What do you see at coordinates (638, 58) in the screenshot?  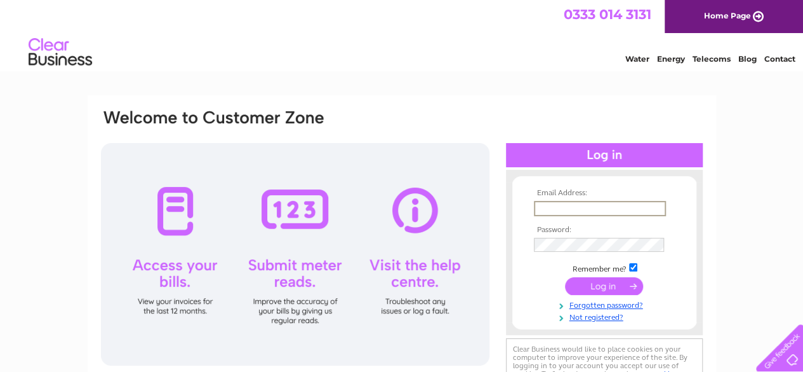 I see `a: Water` at bounding box center [638, 58].